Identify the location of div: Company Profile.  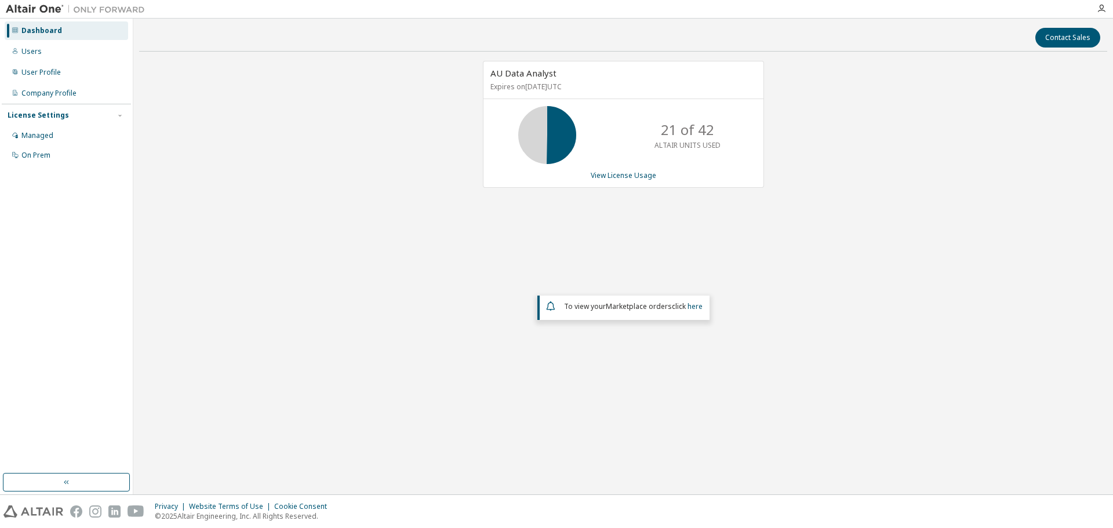
(49, 93).